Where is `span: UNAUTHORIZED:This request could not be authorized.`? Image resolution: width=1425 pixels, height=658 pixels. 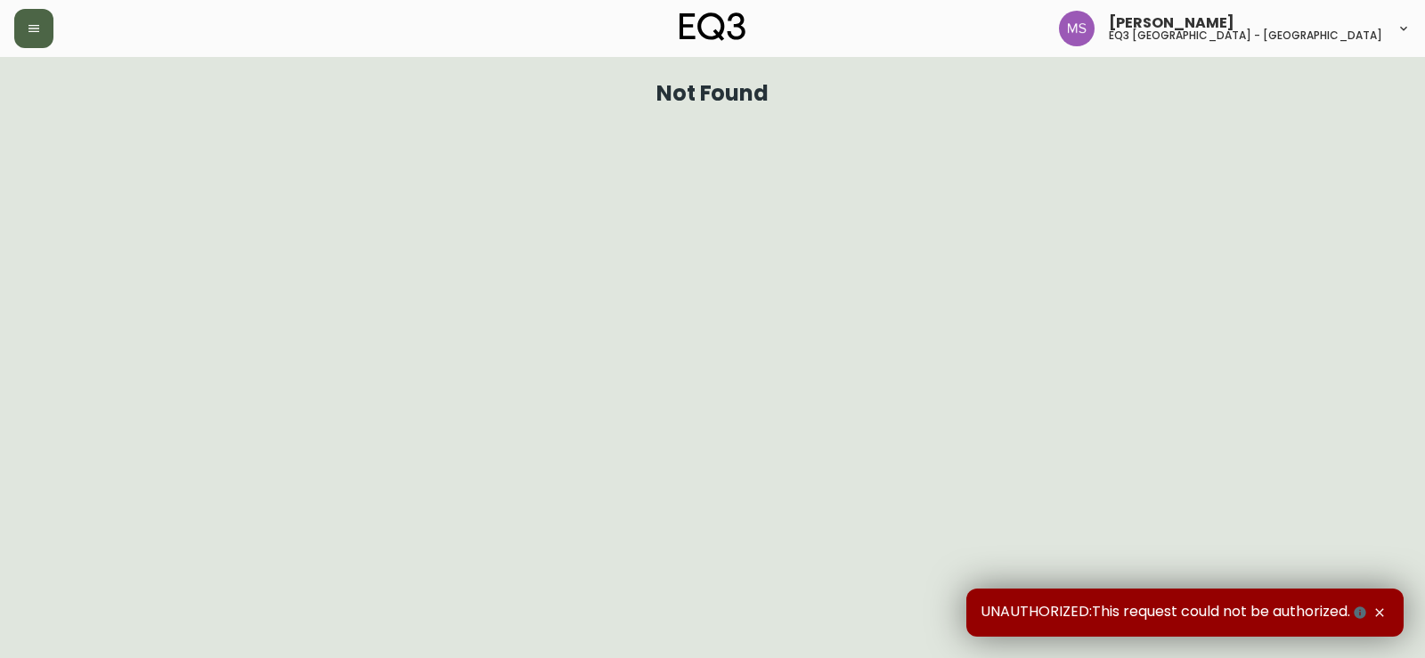
span: UNAUTHORIZED:This request could not be authorized. is located at coordinates (1175, 613).